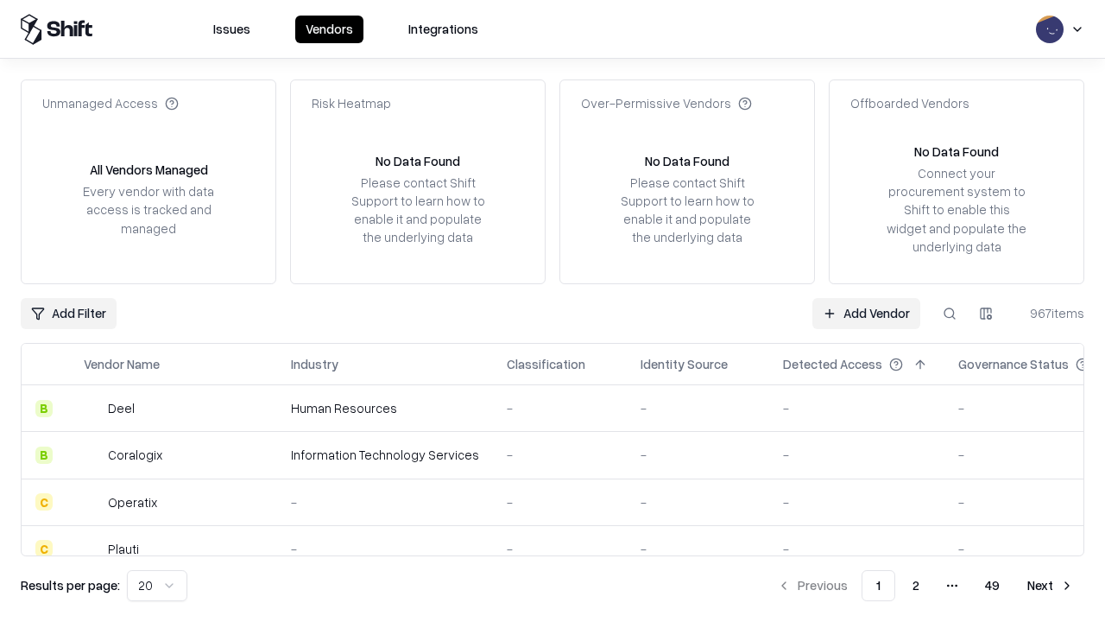 Image resolution: width=1105 pixels, height=622 pixels. I want to click on p: Results per page:, so click(70, 585).